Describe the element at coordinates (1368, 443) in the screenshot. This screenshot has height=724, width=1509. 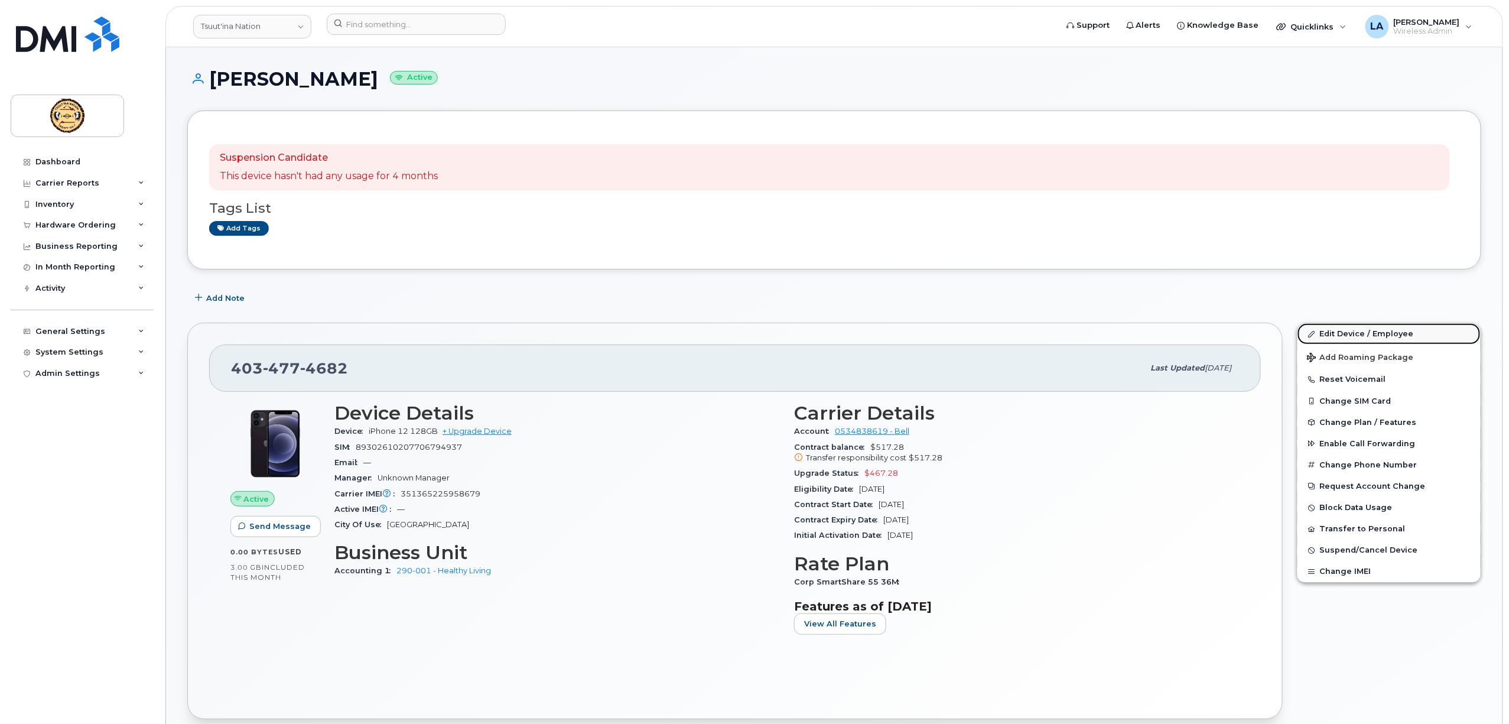
I see `span: Enable Call Forwarding` at that location.